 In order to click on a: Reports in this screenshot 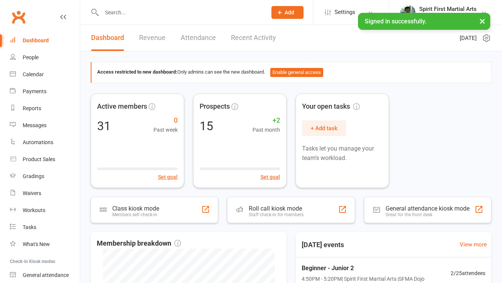, I will do `click(45, 108)`.